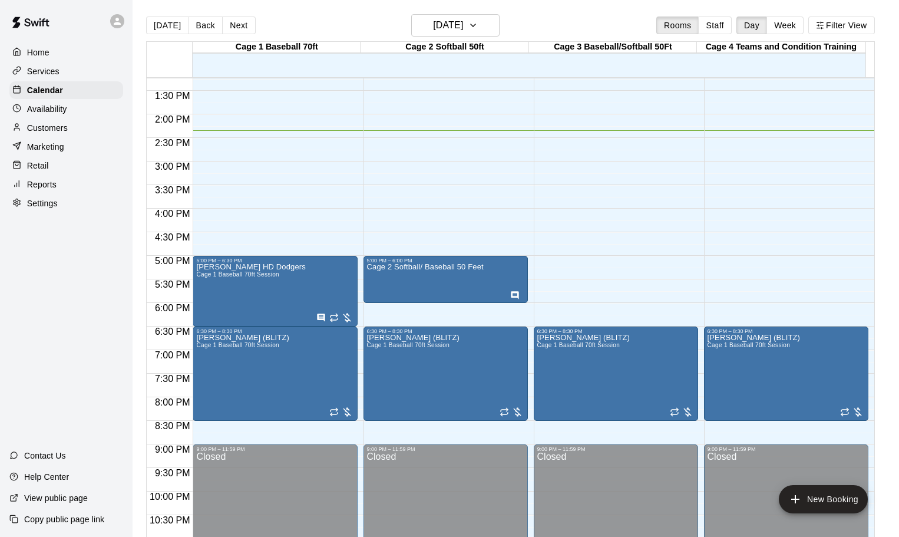 Image resolution: width=899 pixels, height=537 pixels. What do you see at coordinates (781, 47) in the screenshot?
I see `div: Cage 4 Teams and Condition Training` at bounding box center [781, 47].